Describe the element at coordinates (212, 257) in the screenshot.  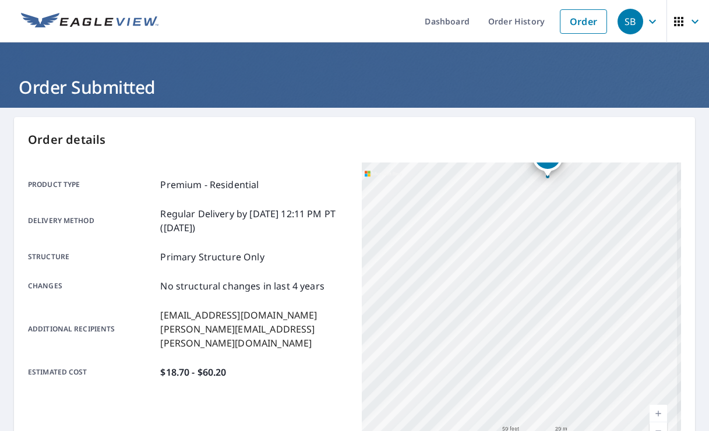
I see `p: Primary Structure Only` at that location.